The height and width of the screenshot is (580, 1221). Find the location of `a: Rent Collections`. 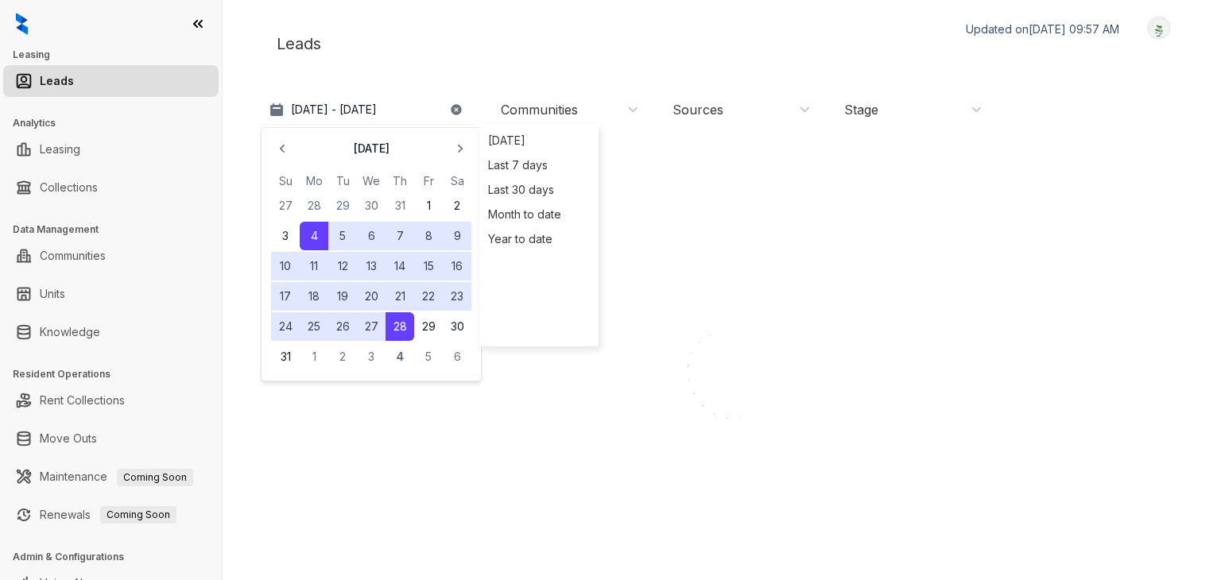

a: Rent Collections is located at coordinates (82, 401).